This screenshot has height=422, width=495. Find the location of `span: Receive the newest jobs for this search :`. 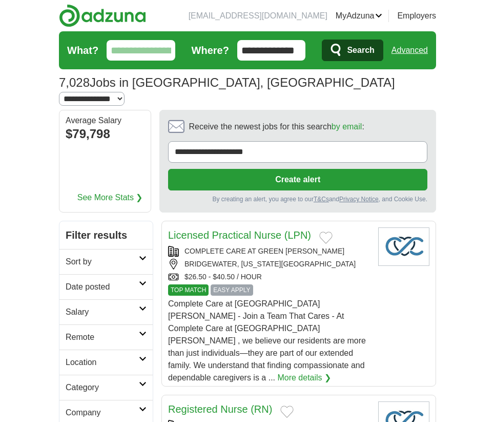

span: Receive the newest jobs for this search : is located at coordinates (276, 127).